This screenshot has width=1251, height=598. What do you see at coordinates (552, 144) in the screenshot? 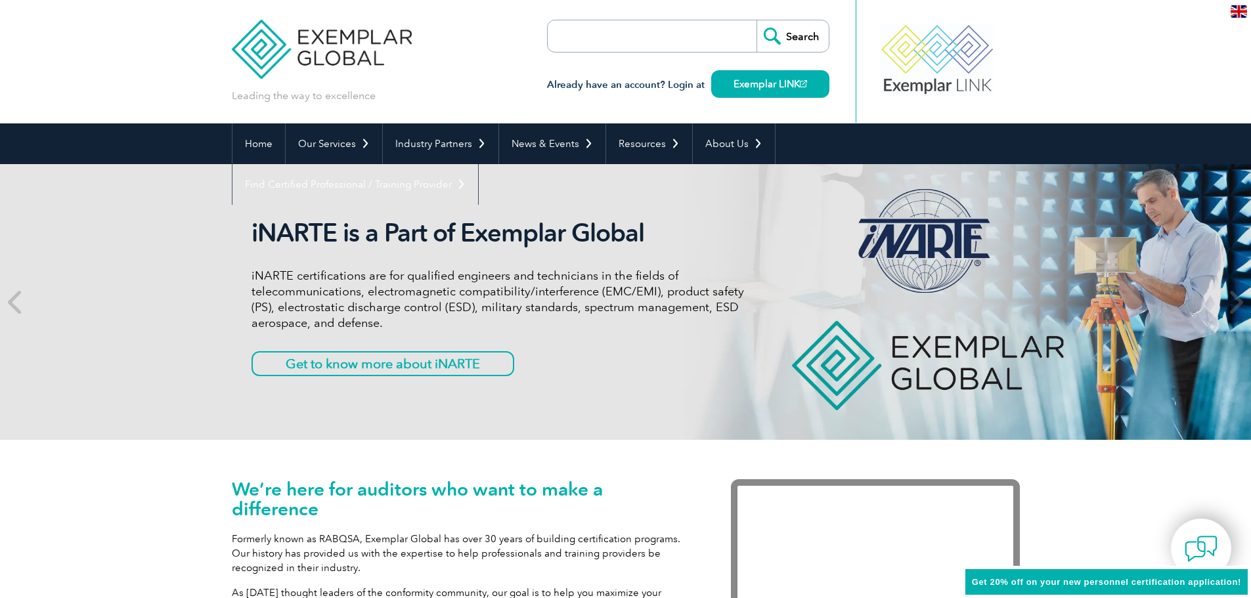
I see `a: News & Events` at bounding box center [552, 144].